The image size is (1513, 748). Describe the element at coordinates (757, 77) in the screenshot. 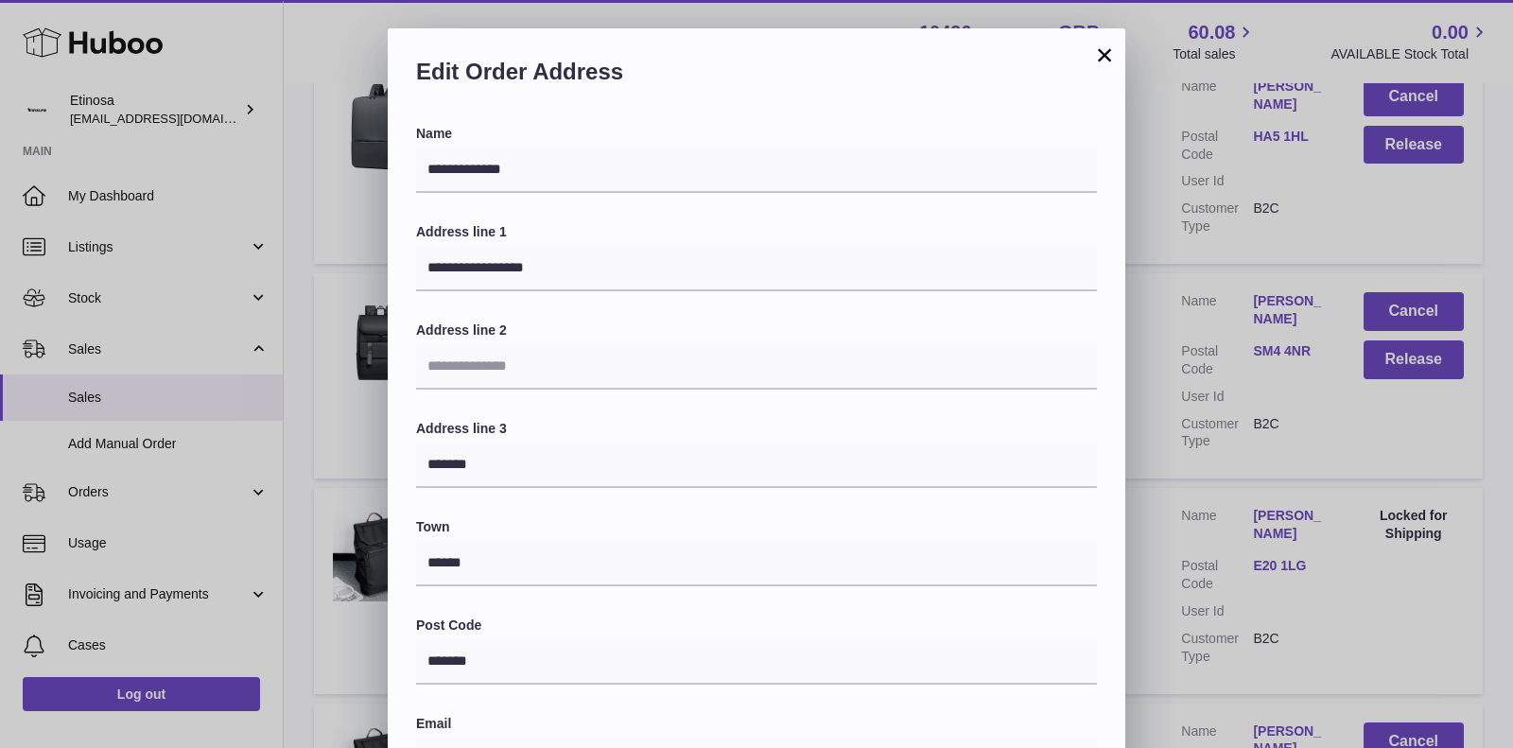

I see `h2: Edit Order Address` at that location.